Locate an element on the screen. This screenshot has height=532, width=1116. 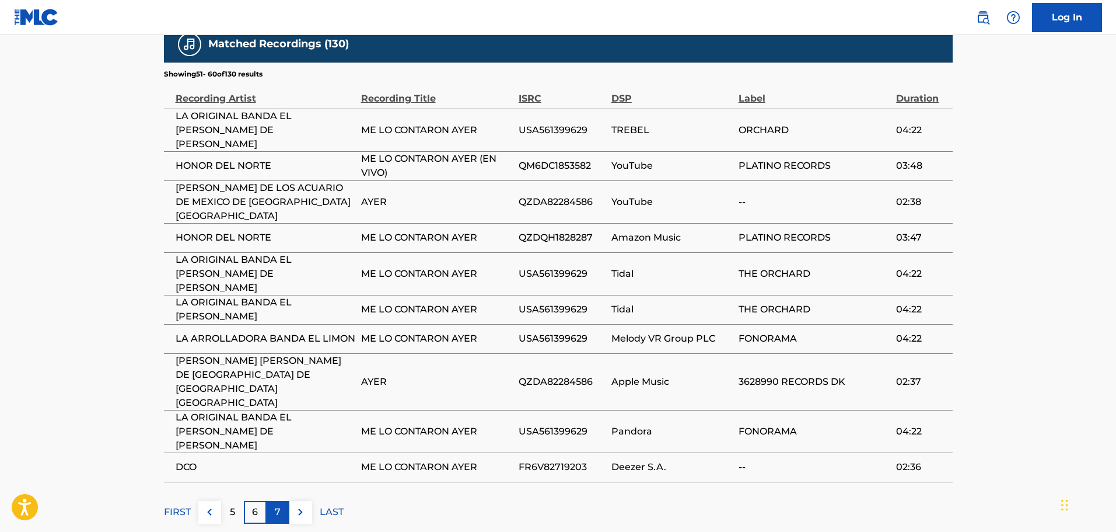
img: search is located at coordinates (983, 18).